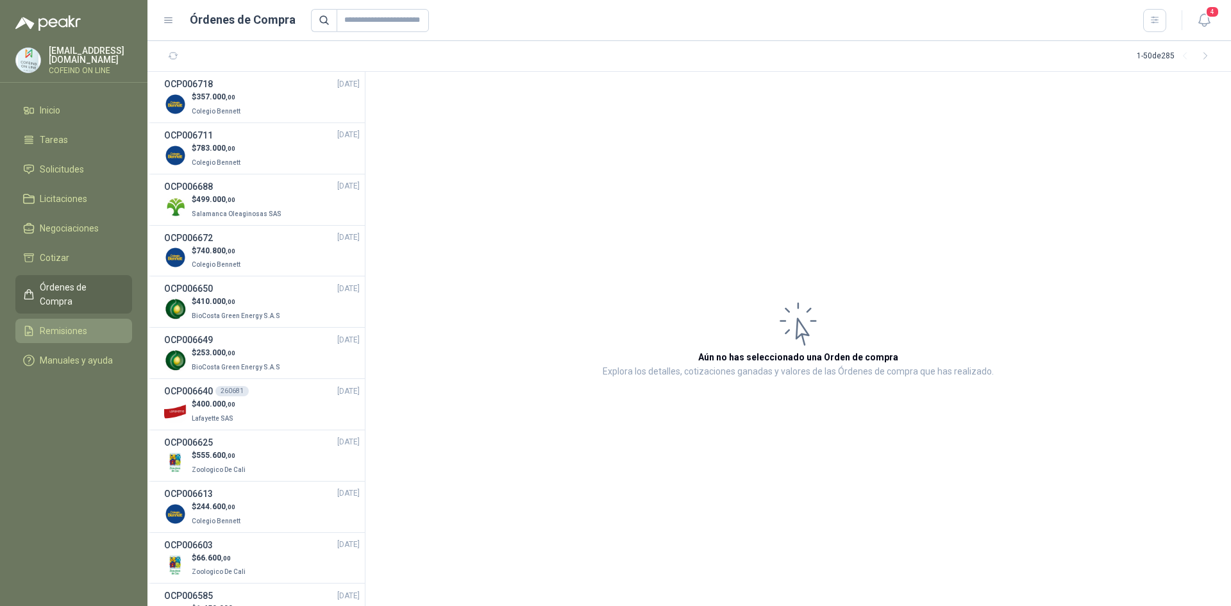  What do you see at coordinates (242, 20) in the screenshot?
I see `h1: Órdenes de Compra` at bounding box center [242, 20].